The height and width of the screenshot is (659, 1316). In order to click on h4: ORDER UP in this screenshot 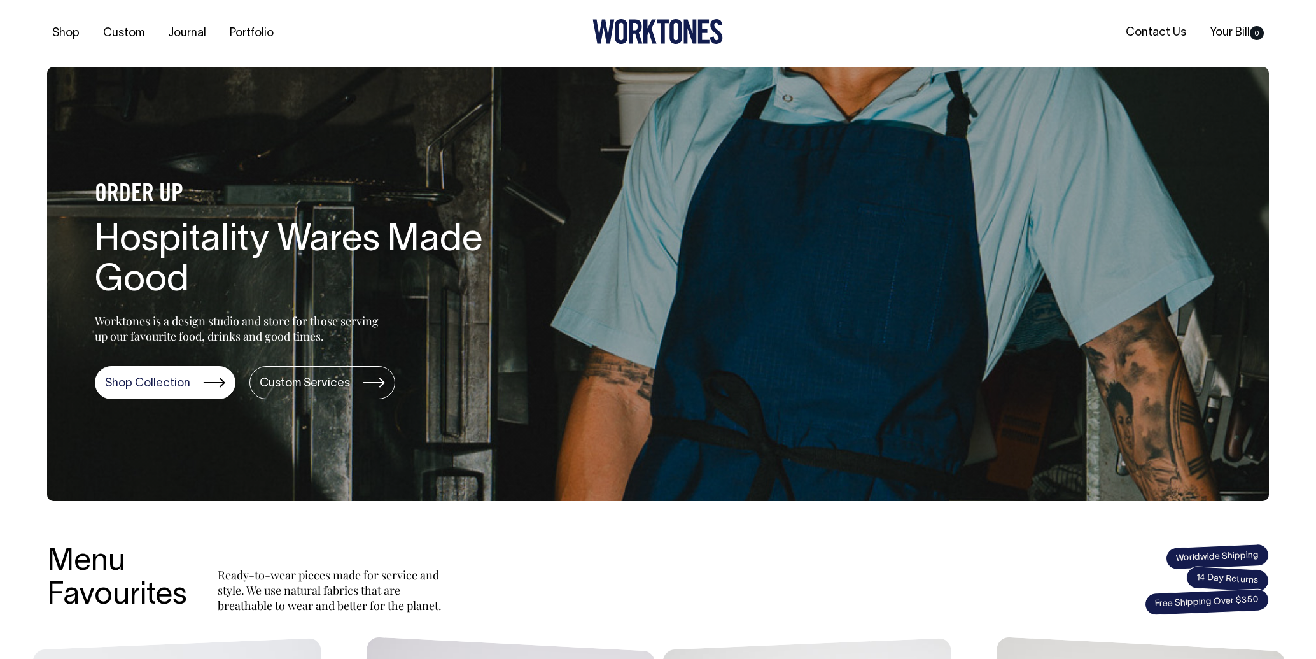, I will do `click(298, 195)`.